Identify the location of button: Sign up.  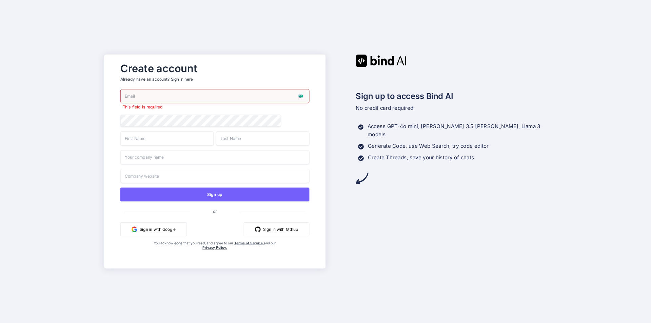
(215, 194).